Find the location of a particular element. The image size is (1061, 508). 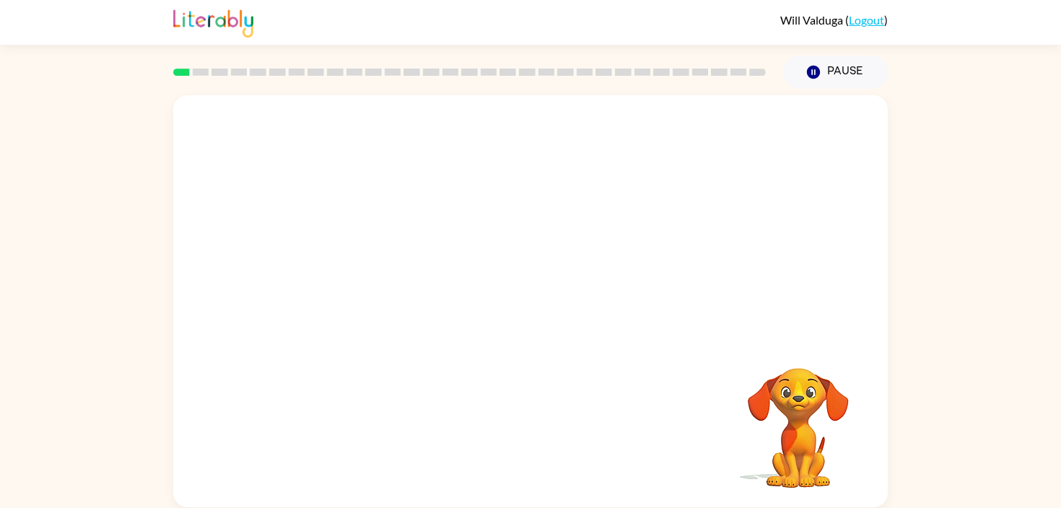

img: Literably is located at coordinates (213, 22).